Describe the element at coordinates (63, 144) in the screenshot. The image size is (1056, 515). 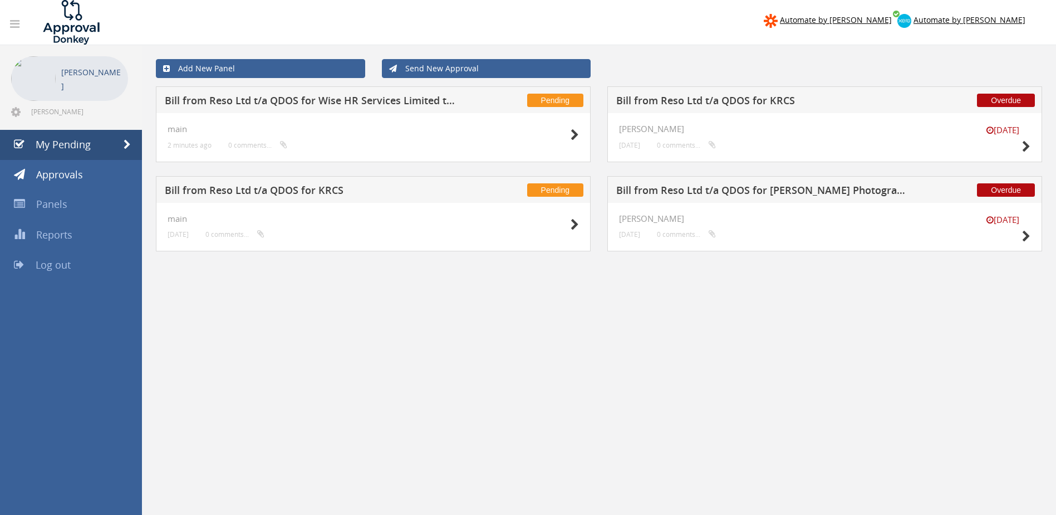
I see `span: My Pending` at that location.